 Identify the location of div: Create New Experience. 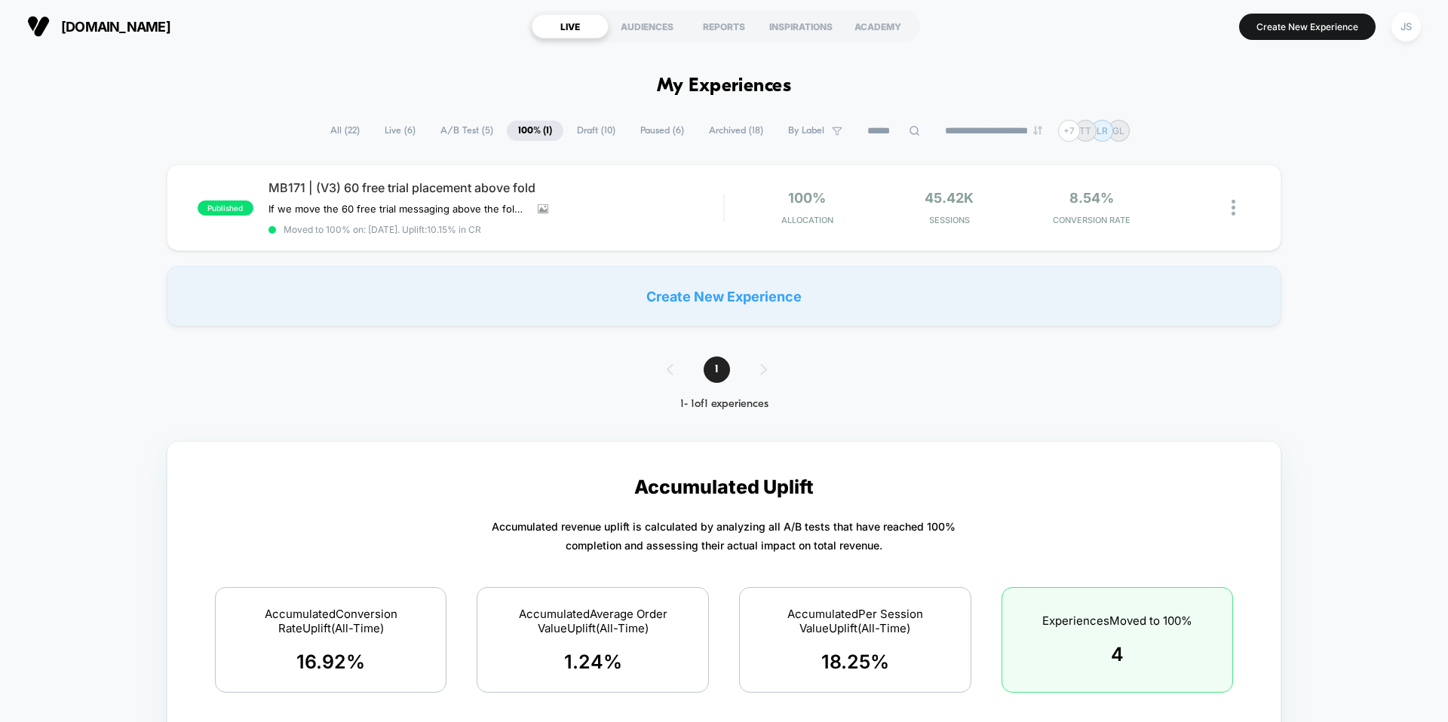
(724, 296).